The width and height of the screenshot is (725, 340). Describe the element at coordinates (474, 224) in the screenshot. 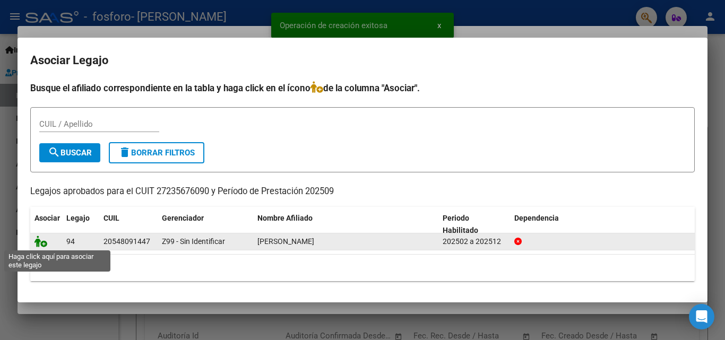

I see `datatable-header-cell: Periodo Habilitado` at that location.